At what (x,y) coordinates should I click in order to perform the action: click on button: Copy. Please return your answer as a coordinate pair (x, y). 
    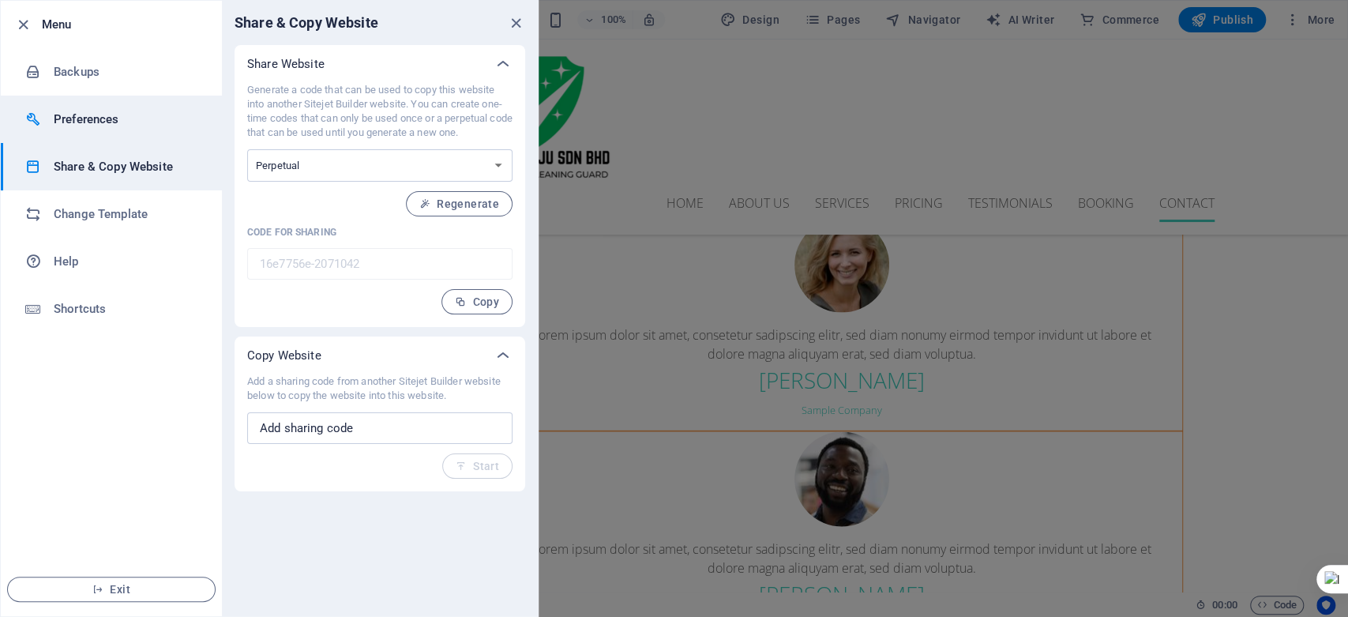
    Looking at the image, I should click on (477, 302).